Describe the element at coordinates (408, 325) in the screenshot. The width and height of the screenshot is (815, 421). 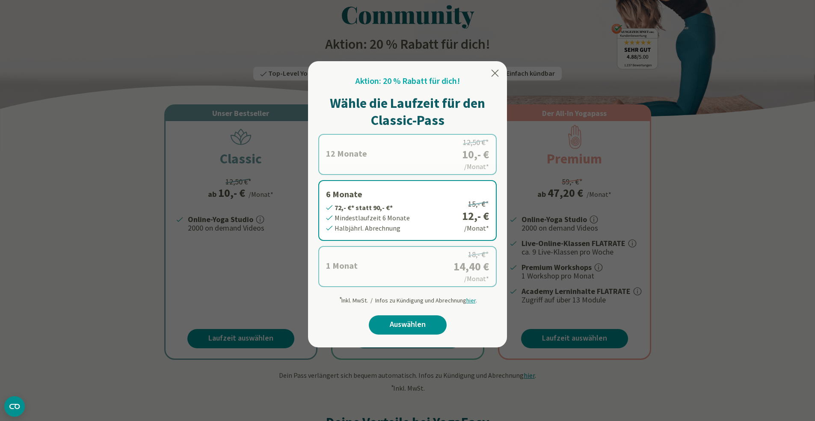
I see `a: Auswählen` at that location.